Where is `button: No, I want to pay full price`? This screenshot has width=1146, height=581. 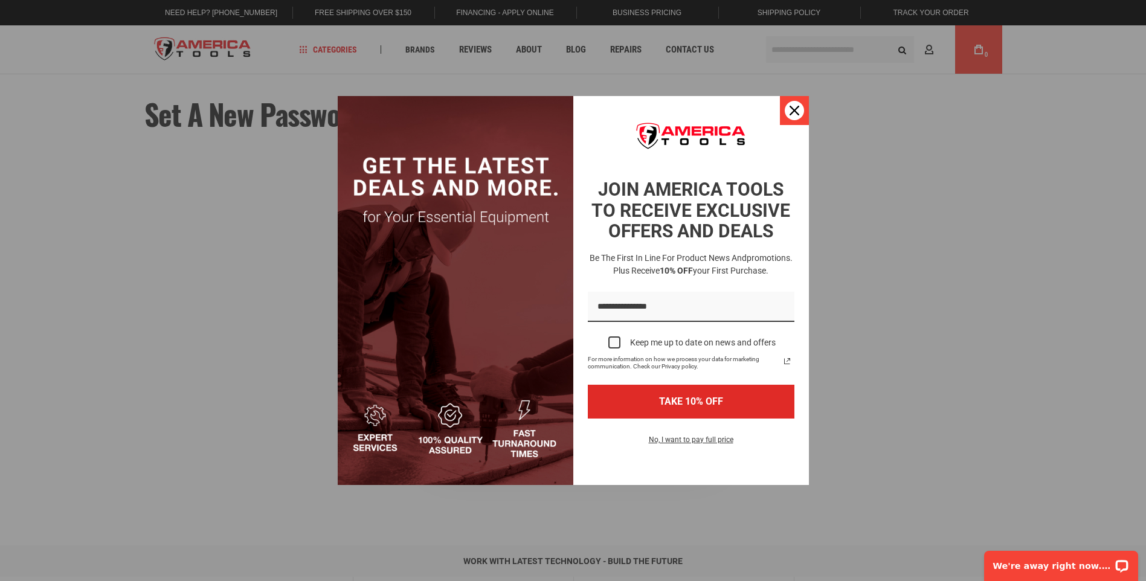 button: No, I want to pay full price is located at coordinates (691, 444).